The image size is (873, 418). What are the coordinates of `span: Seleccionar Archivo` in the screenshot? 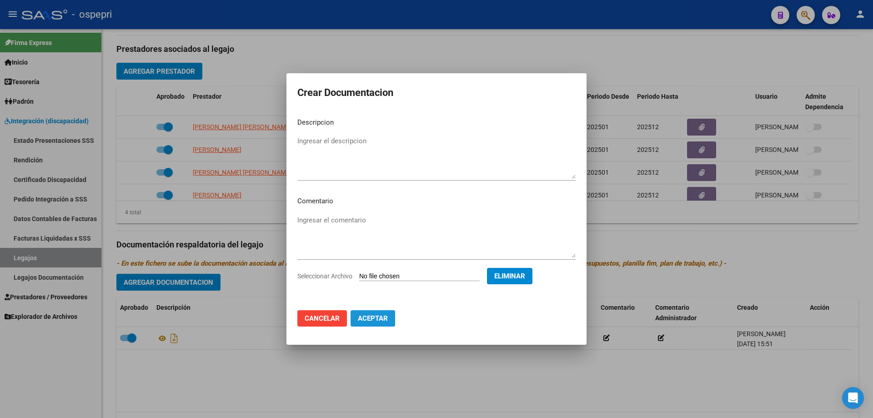 It's located at (325, 276).